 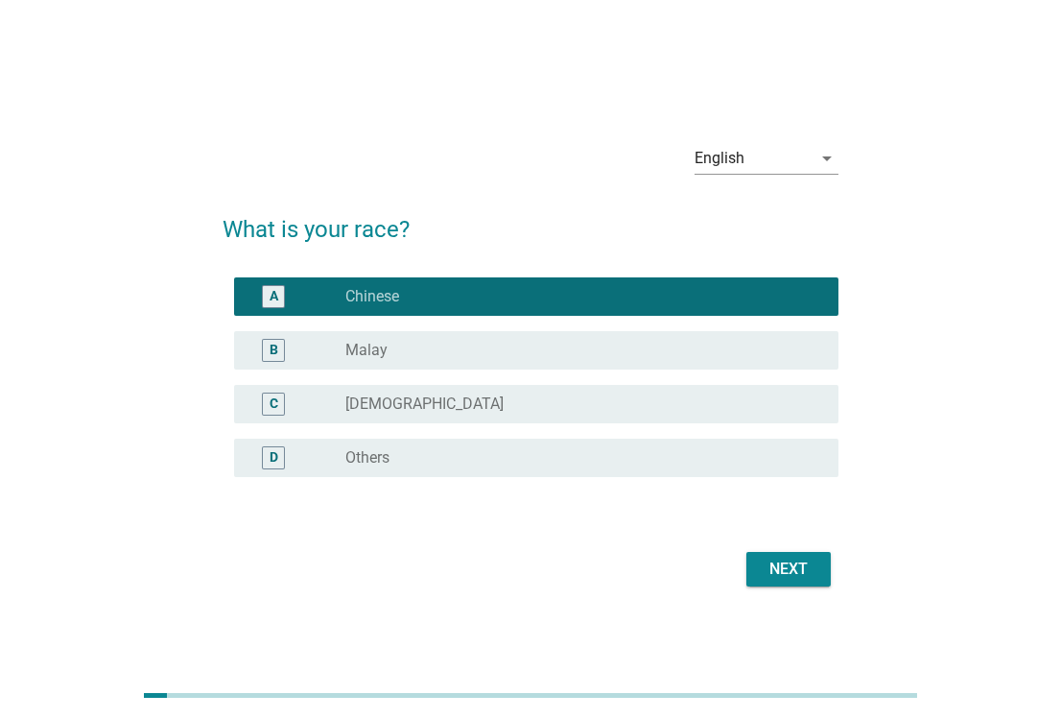 I want to click on div: Next, so click(x=789, y=569).